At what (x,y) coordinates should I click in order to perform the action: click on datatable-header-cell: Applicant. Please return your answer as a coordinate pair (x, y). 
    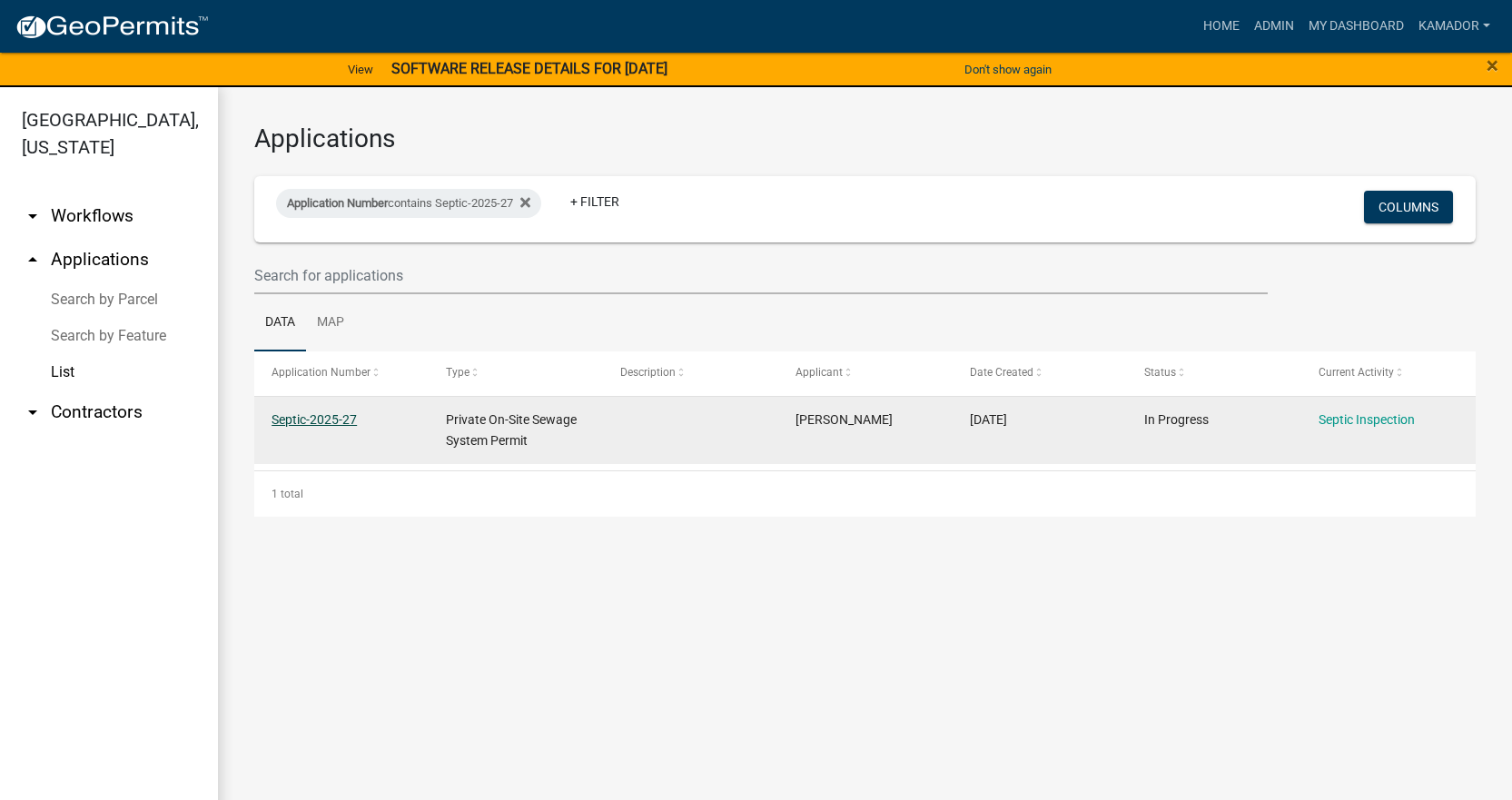
    Looking at the image, I should click on (864, 373).